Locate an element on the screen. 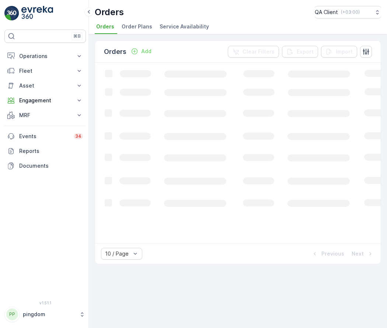 This screenshot has width=387, height=328. p: Documents is located at coordinates (51, 166).